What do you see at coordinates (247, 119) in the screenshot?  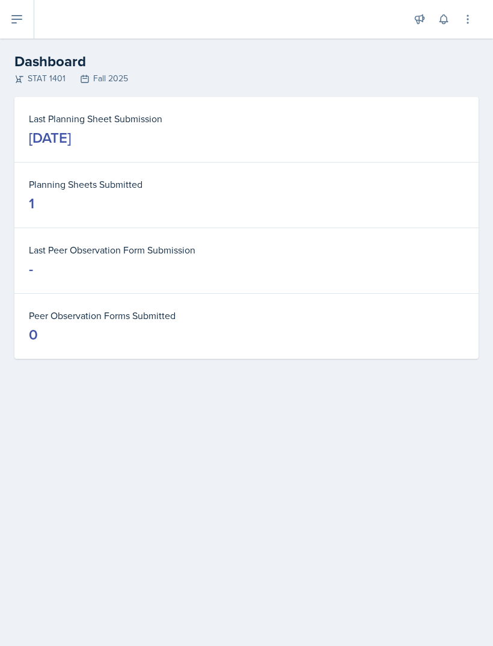 I see `dt: Last Planning Sheet Submission` at bounding box center [247, 119].